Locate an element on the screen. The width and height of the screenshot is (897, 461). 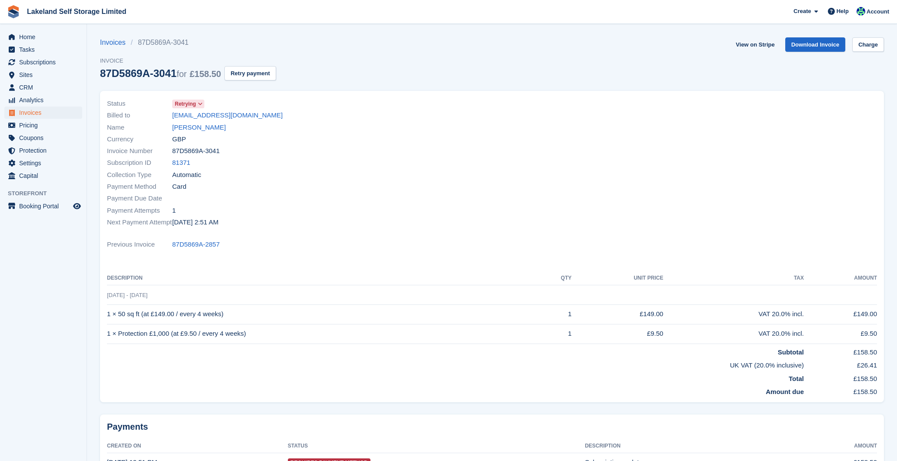
div: 87D5869A-3041 is located at coordinates (160, 73).